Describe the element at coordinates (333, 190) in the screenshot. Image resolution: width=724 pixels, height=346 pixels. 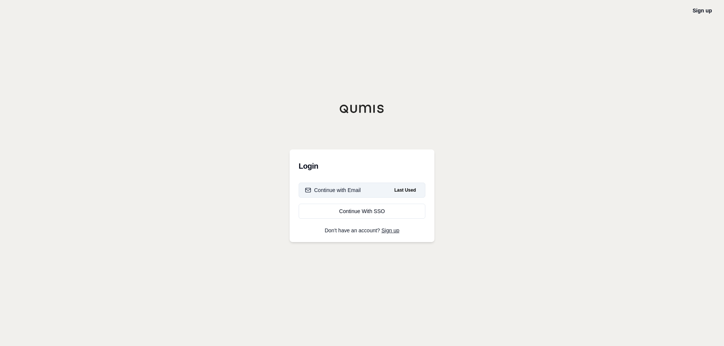
I see `div: Continue with Email` at that location.